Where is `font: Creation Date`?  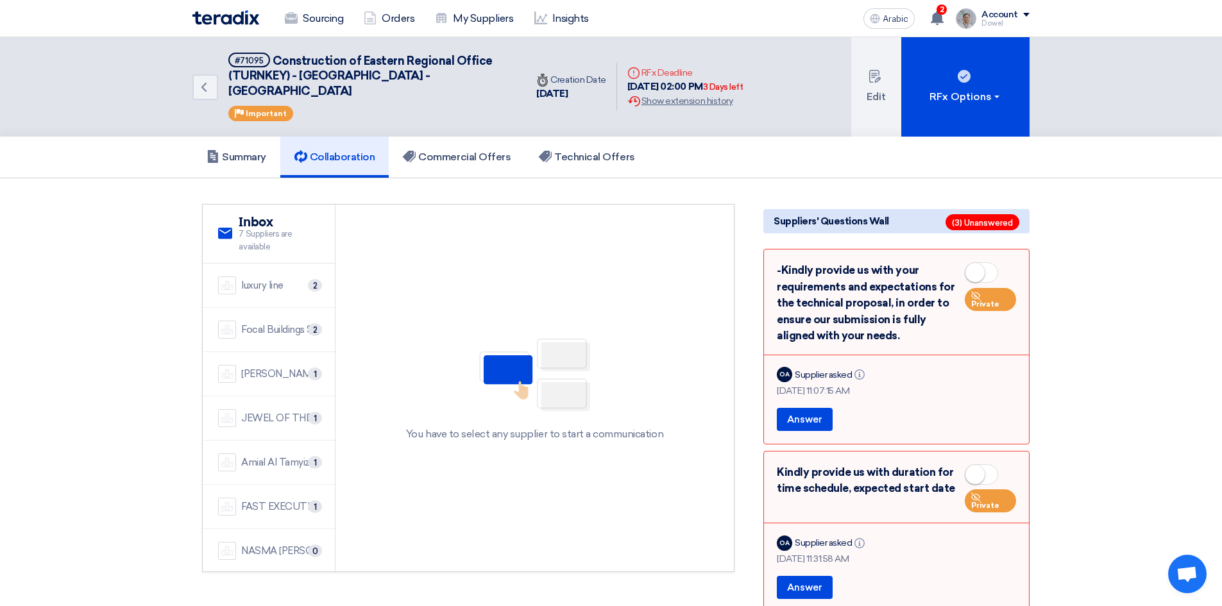 font: Creation Date is located at coordinates (578, 80).